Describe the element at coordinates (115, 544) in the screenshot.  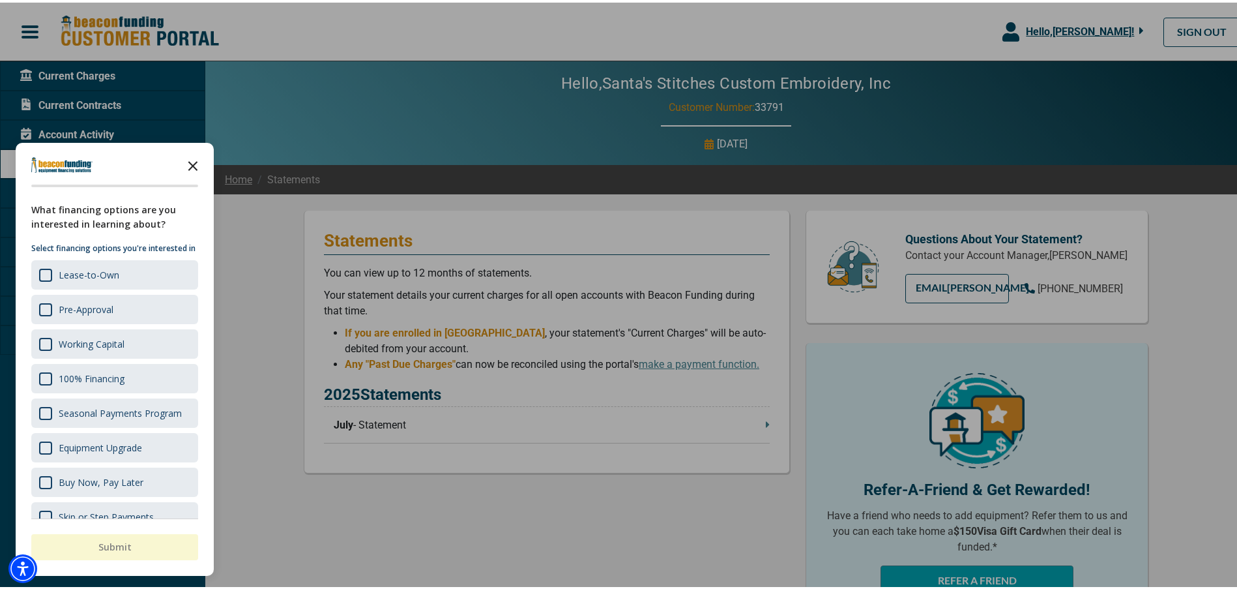
I see `button: Submit` at that location.